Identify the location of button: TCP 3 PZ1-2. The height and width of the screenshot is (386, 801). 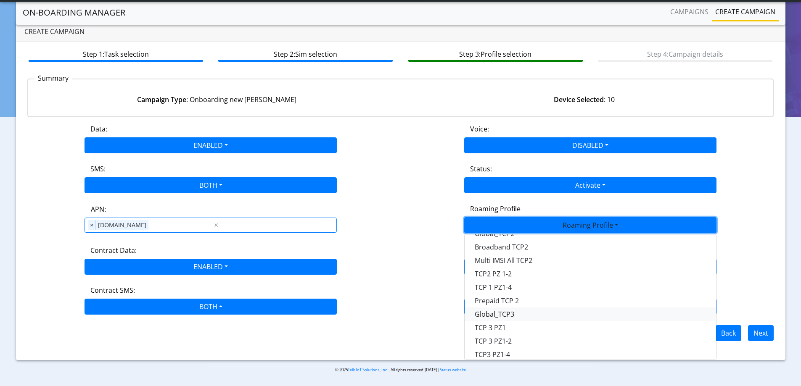
(590, 341).